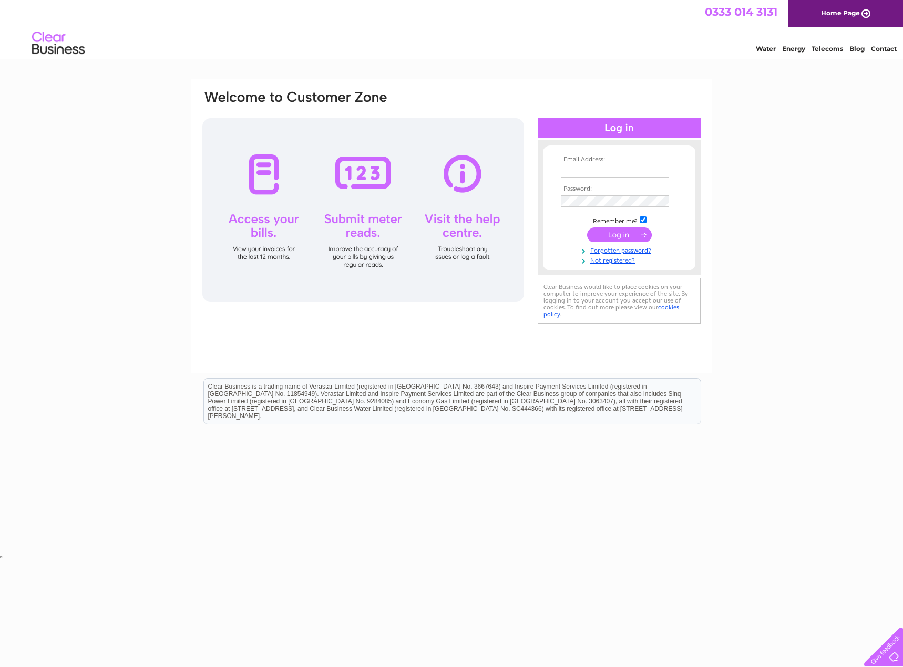  What do you see at coordinates (883, 48) in the screenshot?
I see `a: Contact` at bounding box center [883, 48].